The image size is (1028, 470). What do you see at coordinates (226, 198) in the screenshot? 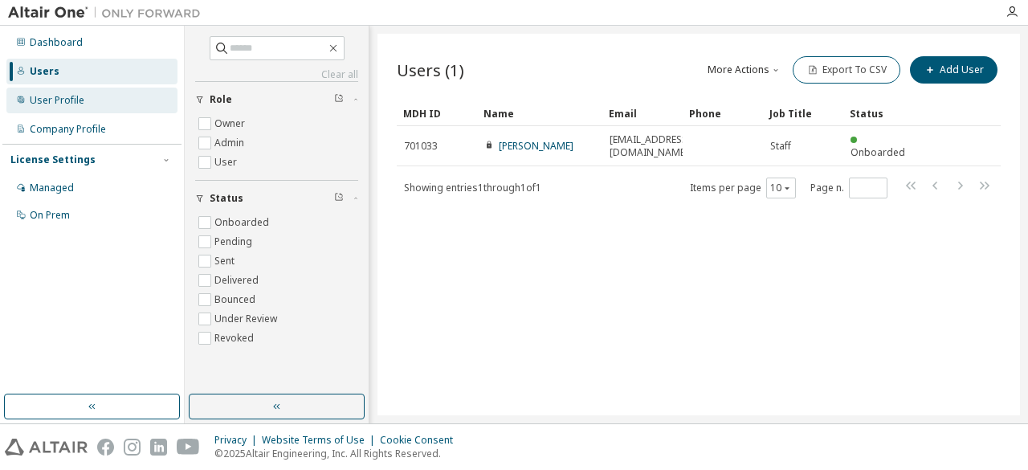
I see `span: Status` at bounding box center [226, 198].